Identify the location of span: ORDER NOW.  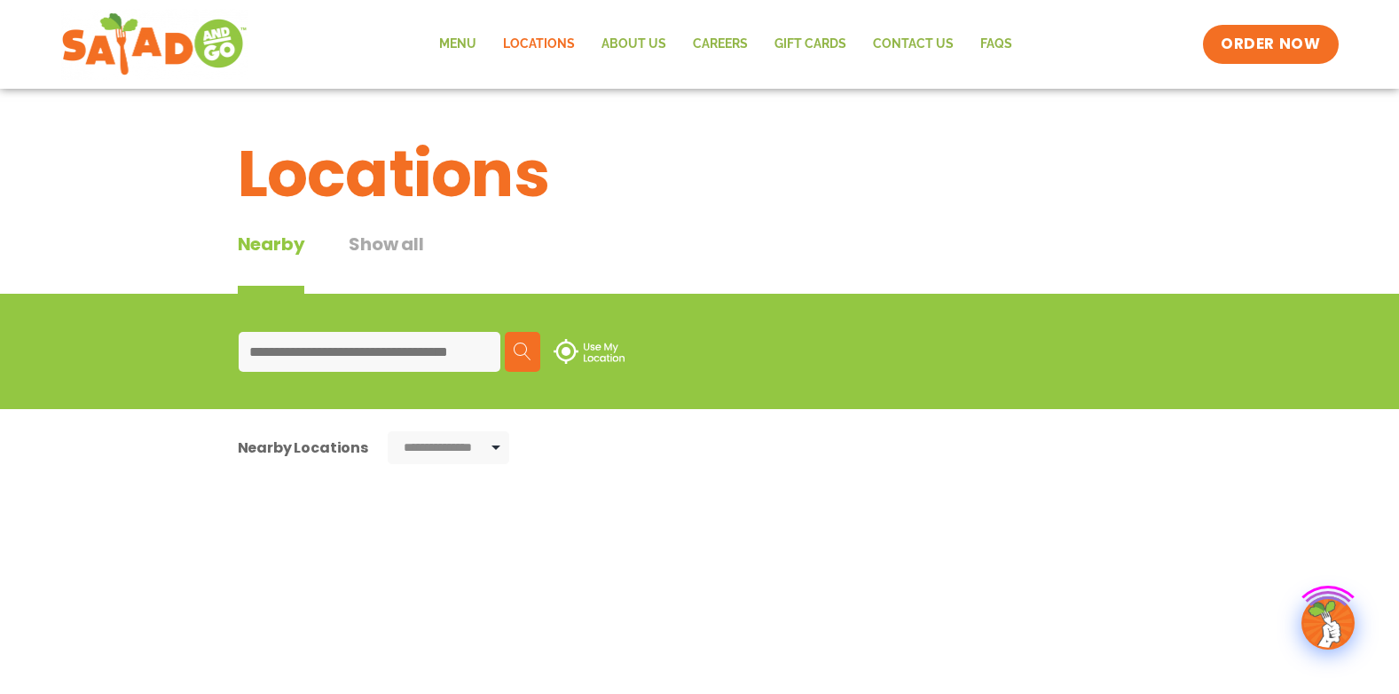
(1270, 44).